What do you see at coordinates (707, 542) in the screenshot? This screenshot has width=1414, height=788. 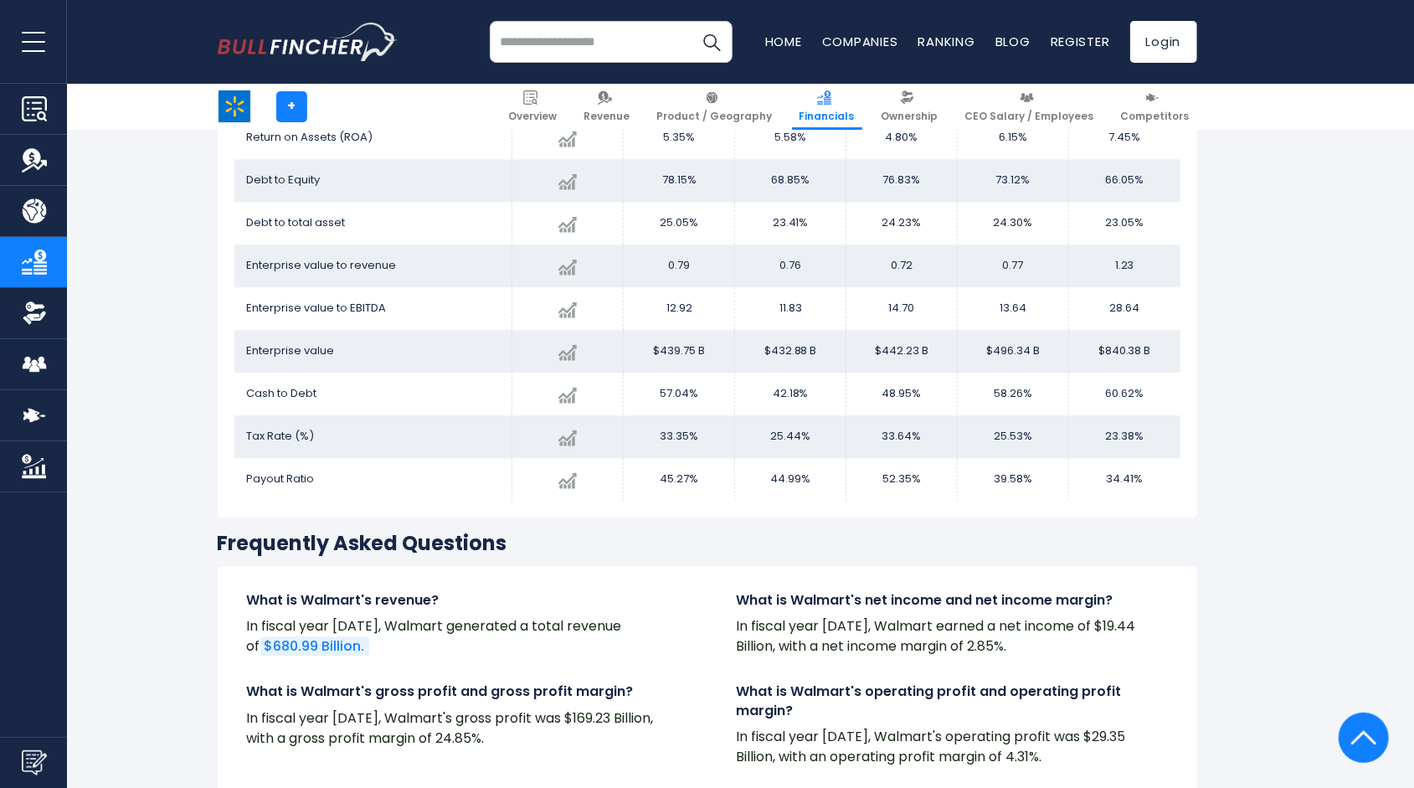 I see `h3: Frequently Asked Questions` at bounding box center [707, 542].